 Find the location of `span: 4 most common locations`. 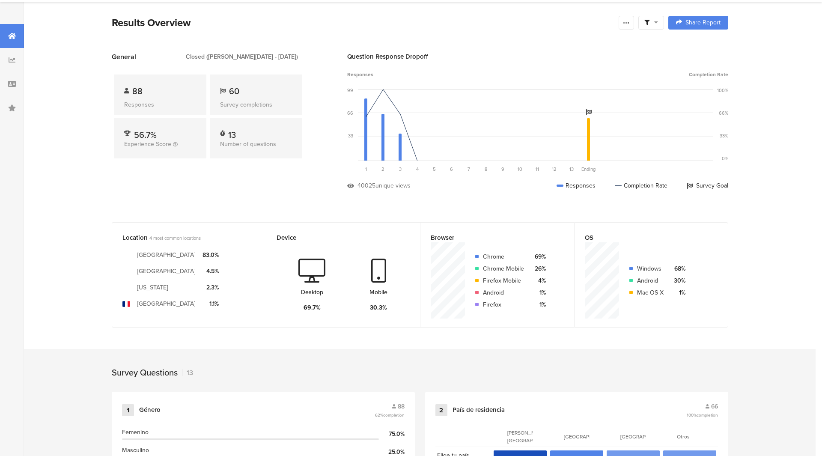

span: 4 most common locations is located at coordinates (175, 238).